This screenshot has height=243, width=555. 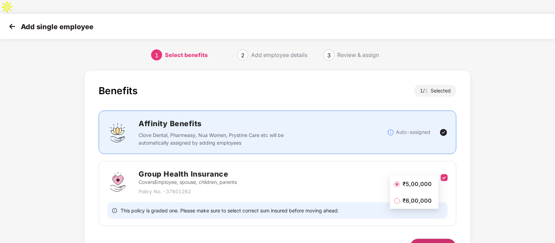 What do you see at coordinates (391, 132) in the screenshot?
I see `img: svg+xml;base64,PHN2ZyBpZD0iSW5mb18tXzMyeDMyIiBkYXRhLW5hbWU9IkluZm8gLSAzMngzMiIgeG1sbnM9Imh0dHA6Ly...` at bounding box center [391, 132].